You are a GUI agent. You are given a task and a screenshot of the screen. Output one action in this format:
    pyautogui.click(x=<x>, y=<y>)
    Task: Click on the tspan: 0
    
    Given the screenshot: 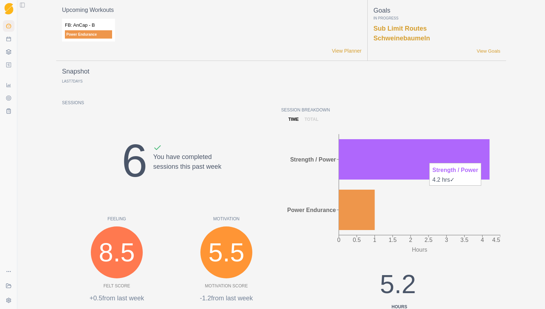 What is the action you would take?
    pyautogui.click(x=339, y=240)
    